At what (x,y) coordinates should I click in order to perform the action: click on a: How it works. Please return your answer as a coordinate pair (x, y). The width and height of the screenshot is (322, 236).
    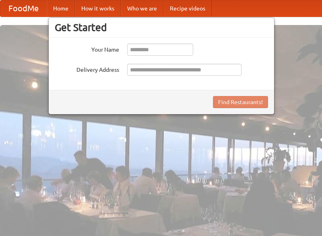
    Looking at the image, I should click on (98, 8).